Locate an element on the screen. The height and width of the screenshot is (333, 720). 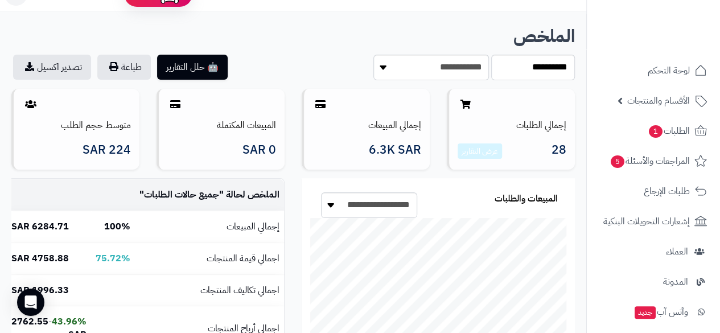
a: إجمالي المبيعات is located at coordinates (395, 125).